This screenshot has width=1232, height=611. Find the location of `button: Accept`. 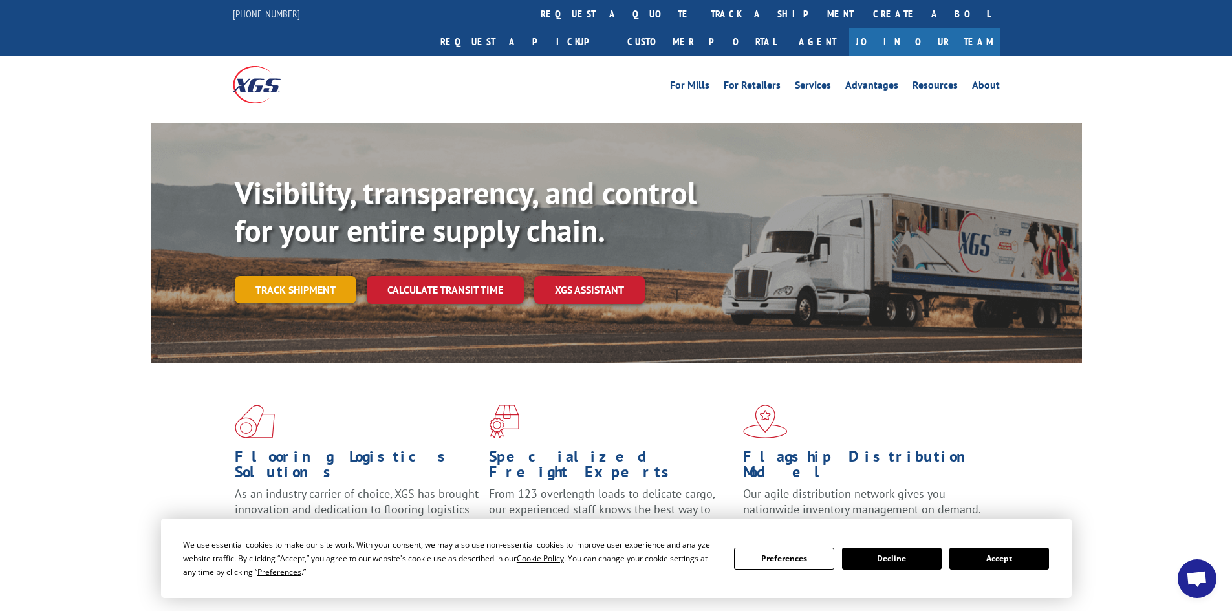

button: Accept is located at coordinates (999, 559).